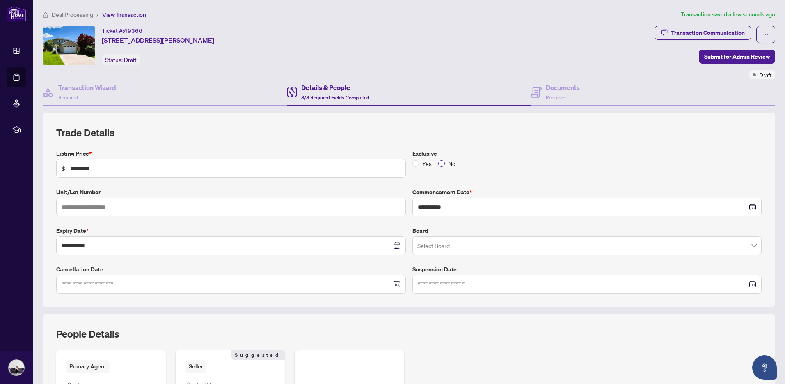  What do you see at coordinates (587, 269) in the screenshot?
I see `label: Suspension Date` at bounding box center [587, 269].